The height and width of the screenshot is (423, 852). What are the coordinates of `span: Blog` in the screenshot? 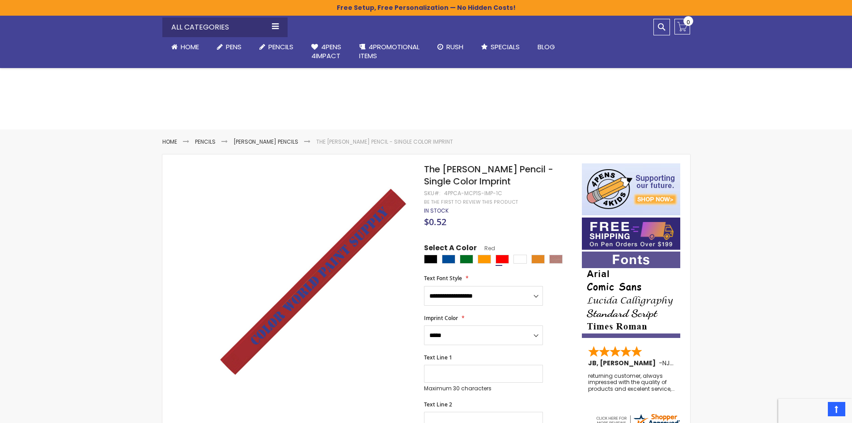 It's located at (546, 47).